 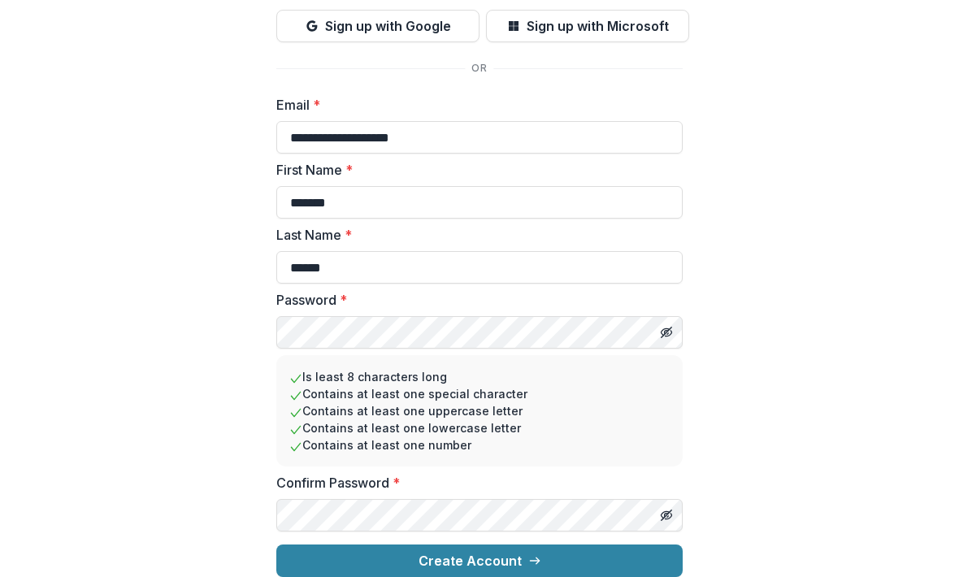 I want to click on button: Create Account, so click(x=479, y=561).